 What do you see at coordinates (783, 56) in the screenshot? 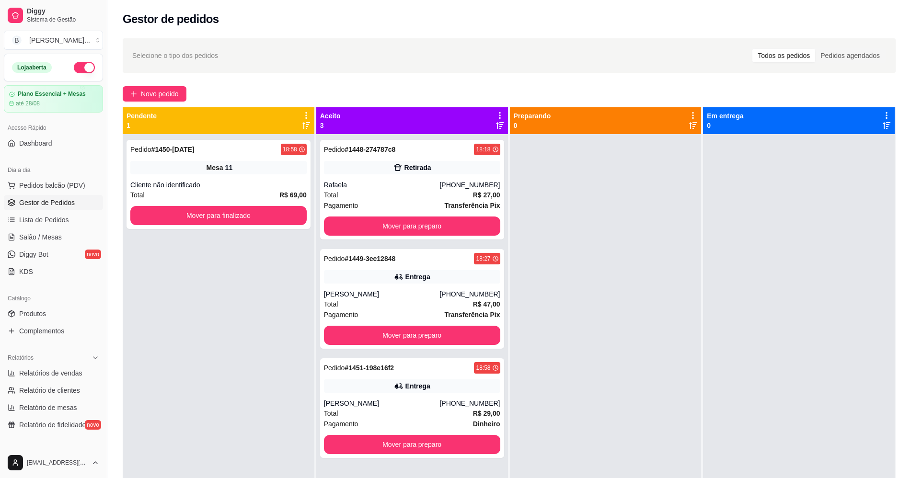
I see `div: Todos os pedidos` at bounding box center [783, 56].